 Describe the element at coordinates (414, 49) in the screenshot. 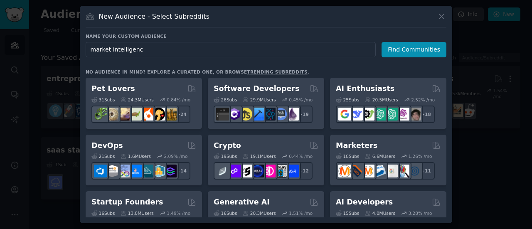

I see `button: Find Communities` at that location.